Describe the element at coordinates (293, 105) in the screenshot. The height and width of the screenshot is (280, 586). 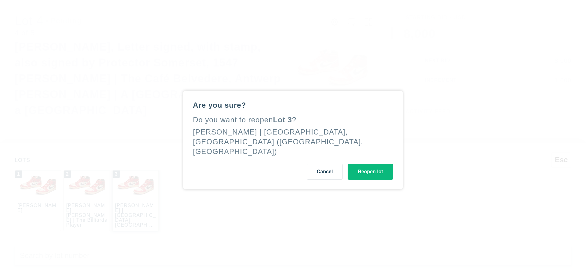
I see `div: Are you sure?` at that location.